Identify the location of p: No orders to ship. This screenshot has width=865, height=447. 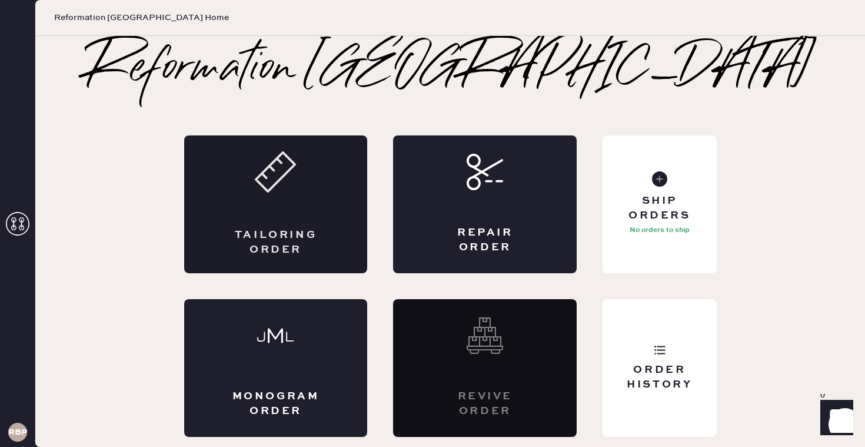
(660, 230).